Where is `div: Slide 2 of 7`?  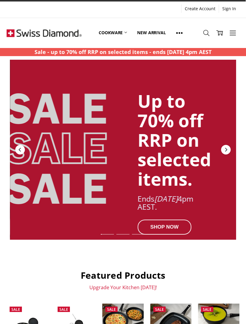 div: Slide 2 of 7 is located at coordinates (123, 235).